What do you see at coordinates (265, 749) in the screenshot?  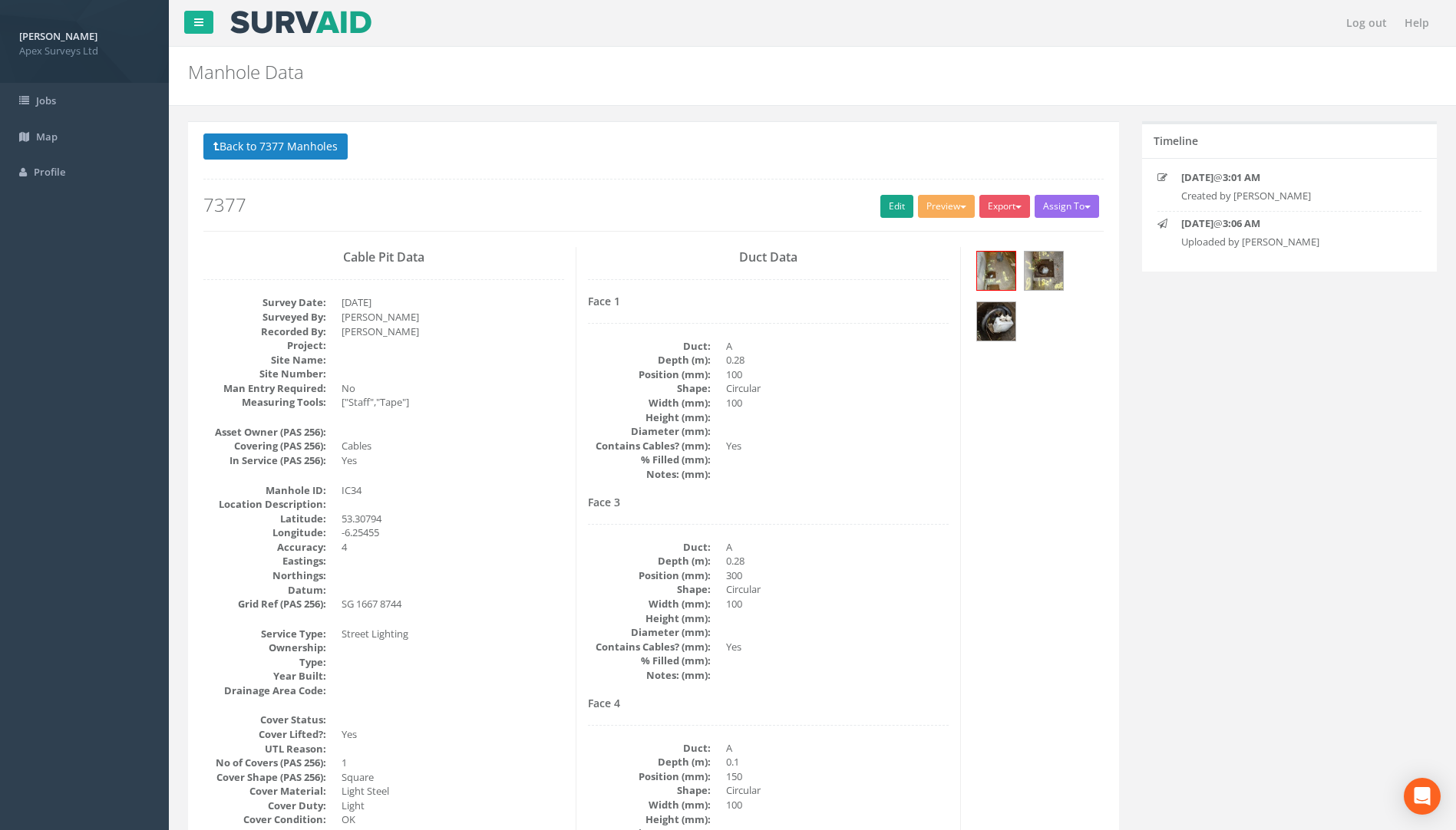 I see `dt: UTL Reason:` at bounding box center [265, 749].